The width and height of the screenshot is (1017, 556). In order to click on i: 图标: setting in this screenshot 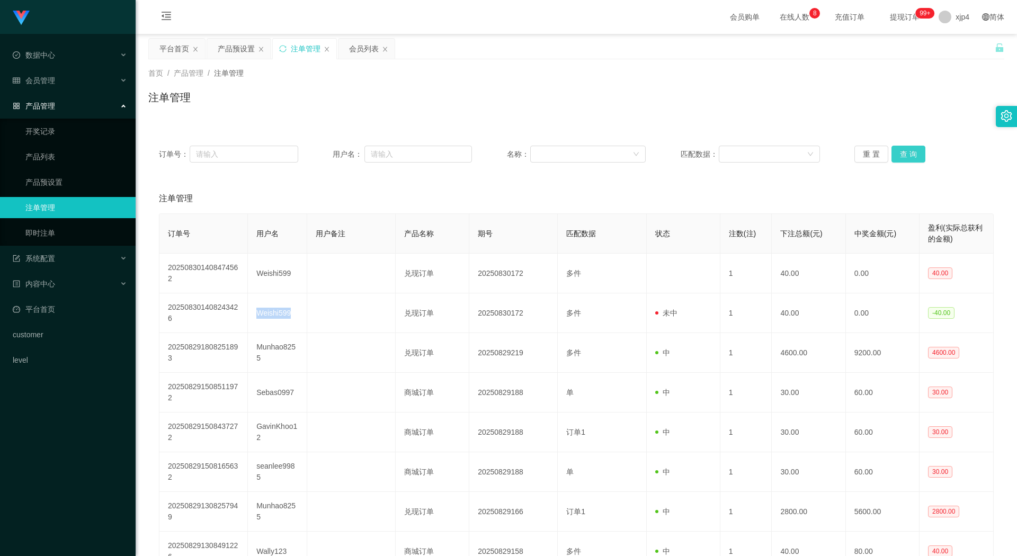, I will do `click(1007, 116)`.